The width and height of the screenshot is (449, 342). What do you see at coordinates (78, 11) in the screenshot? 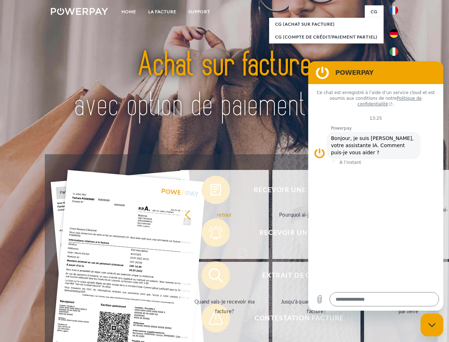
I see `h2: POWERPAY` at bounding box center [78, 11].